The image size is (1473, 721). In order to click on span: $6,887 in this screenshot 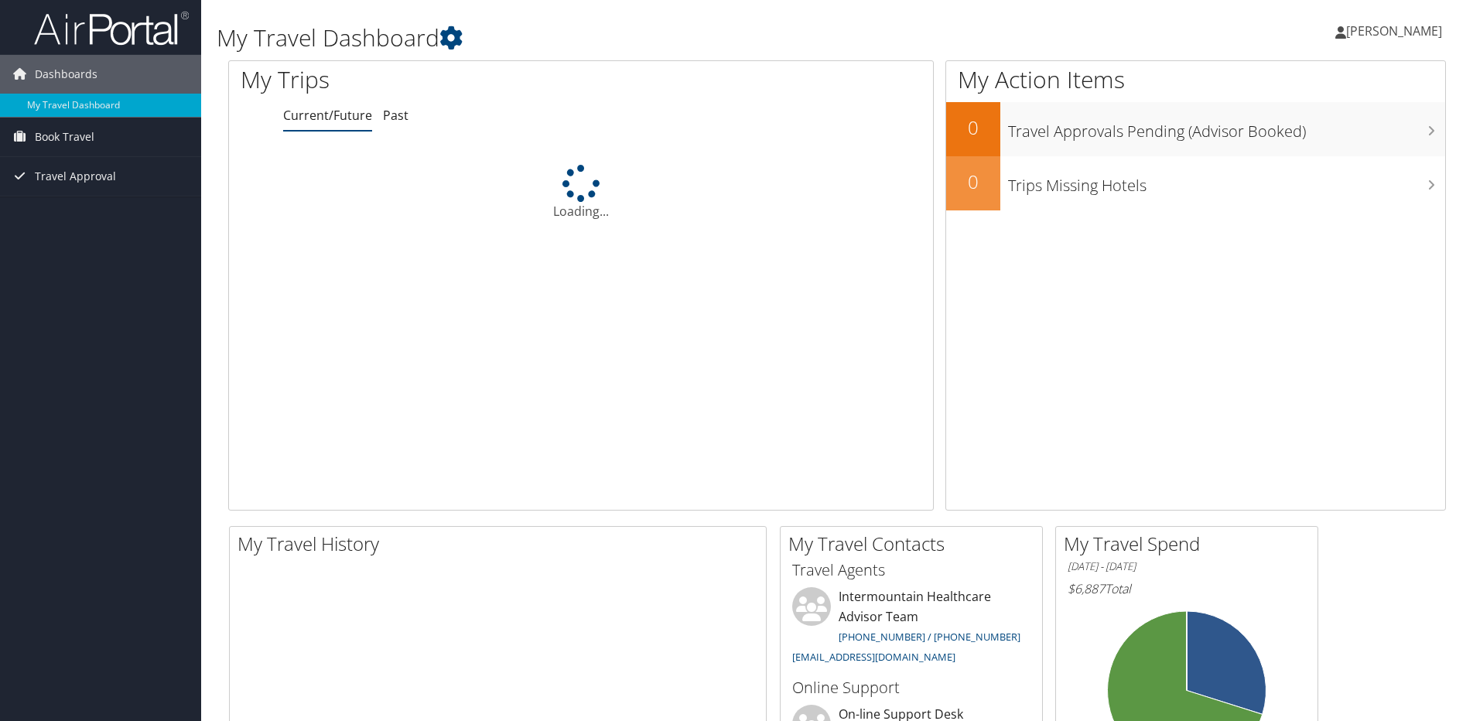, I will do `click(1086, 589)`.